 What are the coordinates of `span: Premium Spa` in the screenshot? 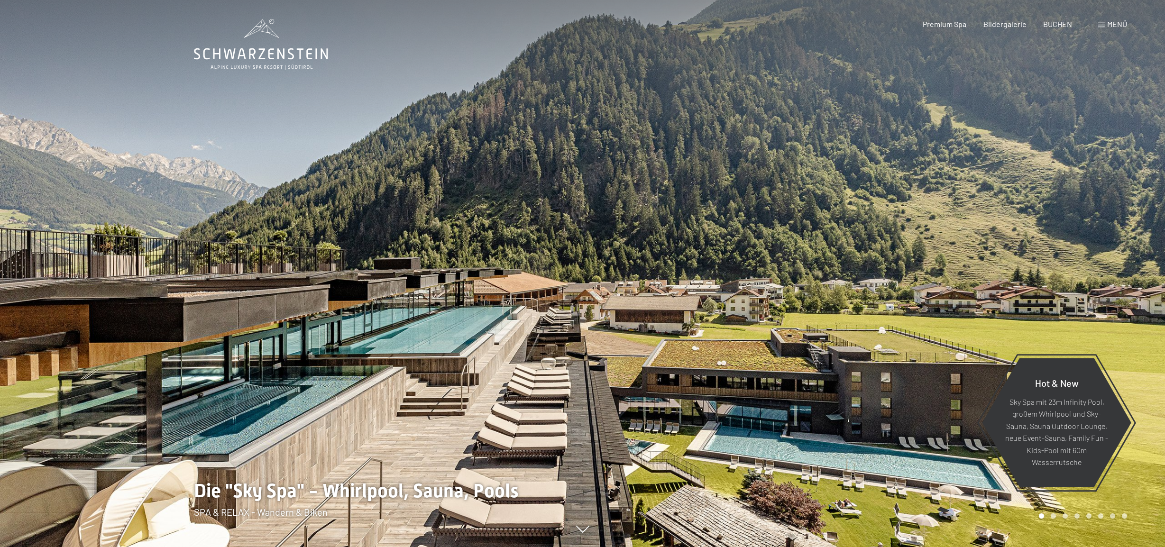 It's located at (944, 24).